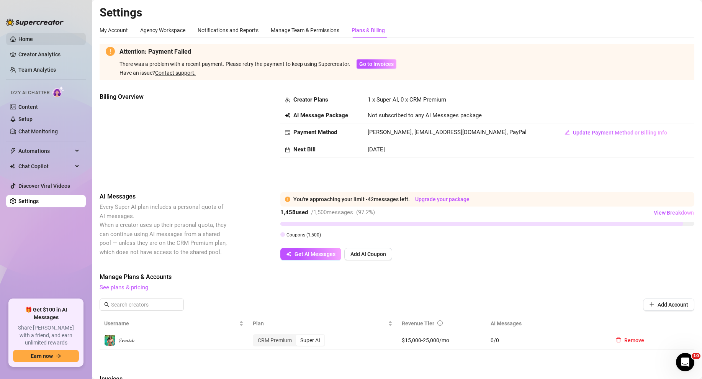  What do you see at coordinates (673, 304) in the screenshot?
I see `span: Add Account` at bounding box center [673, 304].